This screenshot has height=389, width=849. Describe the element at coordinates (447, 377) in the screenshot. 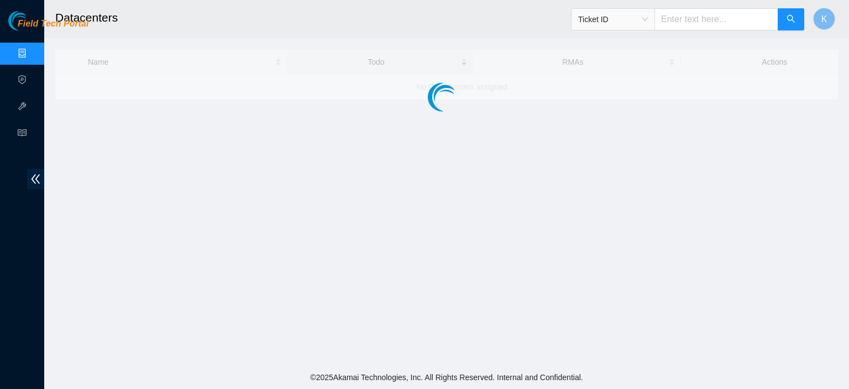

I see `footer: © 2025 Akamai Technologies, Inc. All Rights Reserved. Internal and Confidential.` at that location.